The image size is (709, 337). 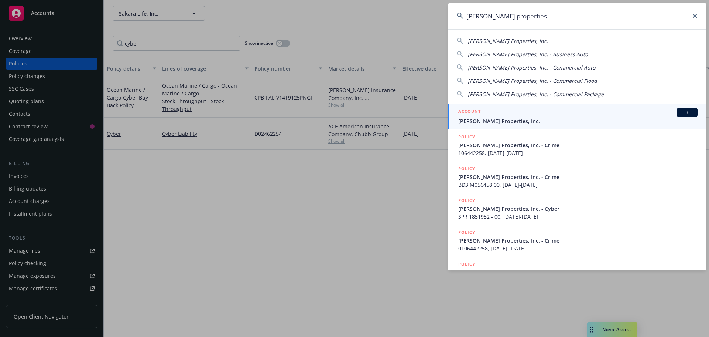 I want to click on h5: ACCOUNT, so click(x=470, y=112).